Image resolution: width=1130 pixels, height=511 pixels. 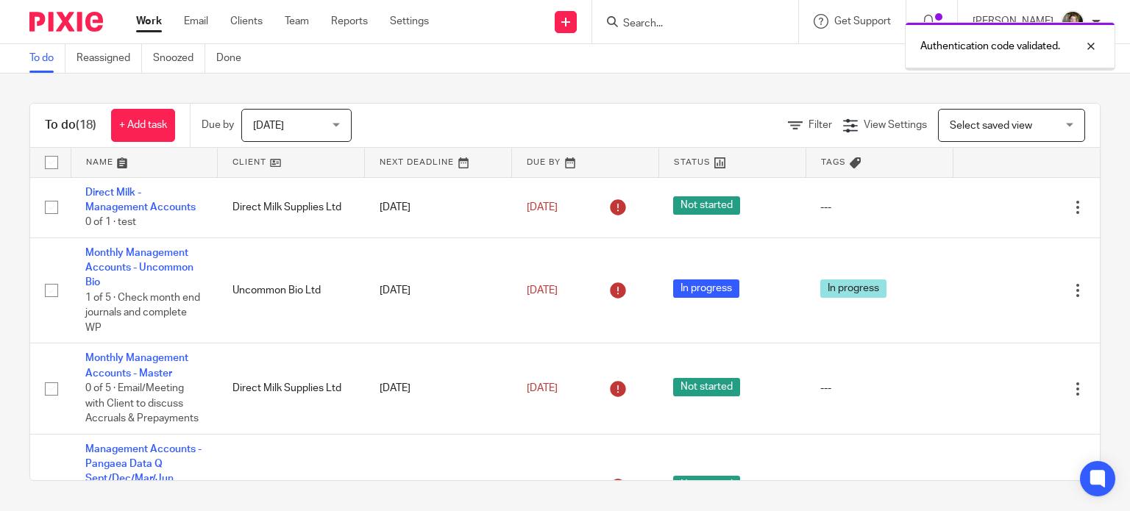 I want to click on h1: To do, so click(x=71, y=125).